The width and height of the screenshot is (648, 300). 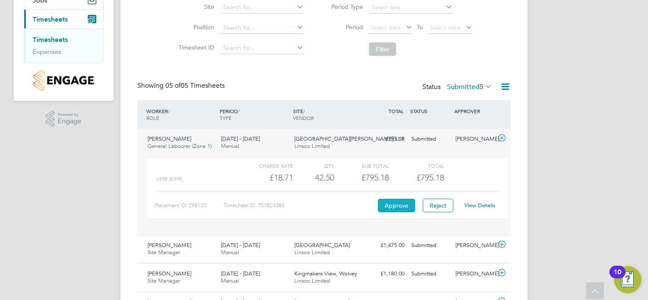 What do you see at coordinates (226, 118) in the screenshot?
I see `span: TYPE` at bounding box center [226, 118].